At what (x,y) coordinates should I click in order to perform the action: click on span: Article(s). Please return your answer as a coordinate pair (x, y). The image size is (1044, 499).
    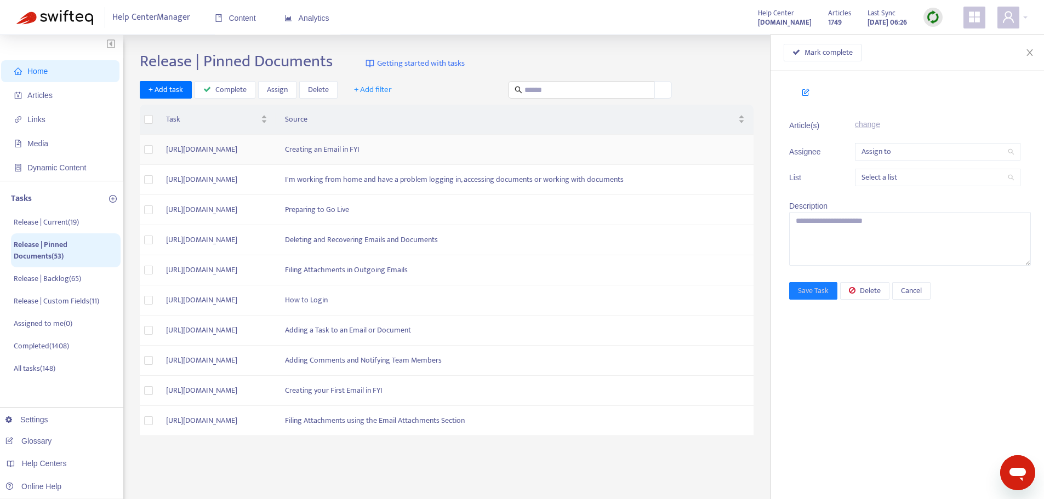
    Looking at the image, I should click on (809, 126).